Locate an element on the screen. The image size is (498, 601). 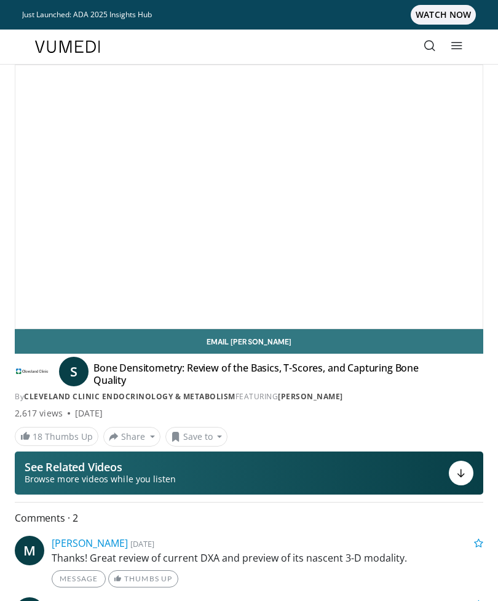
button: Share is located at coordinates (132, 436).